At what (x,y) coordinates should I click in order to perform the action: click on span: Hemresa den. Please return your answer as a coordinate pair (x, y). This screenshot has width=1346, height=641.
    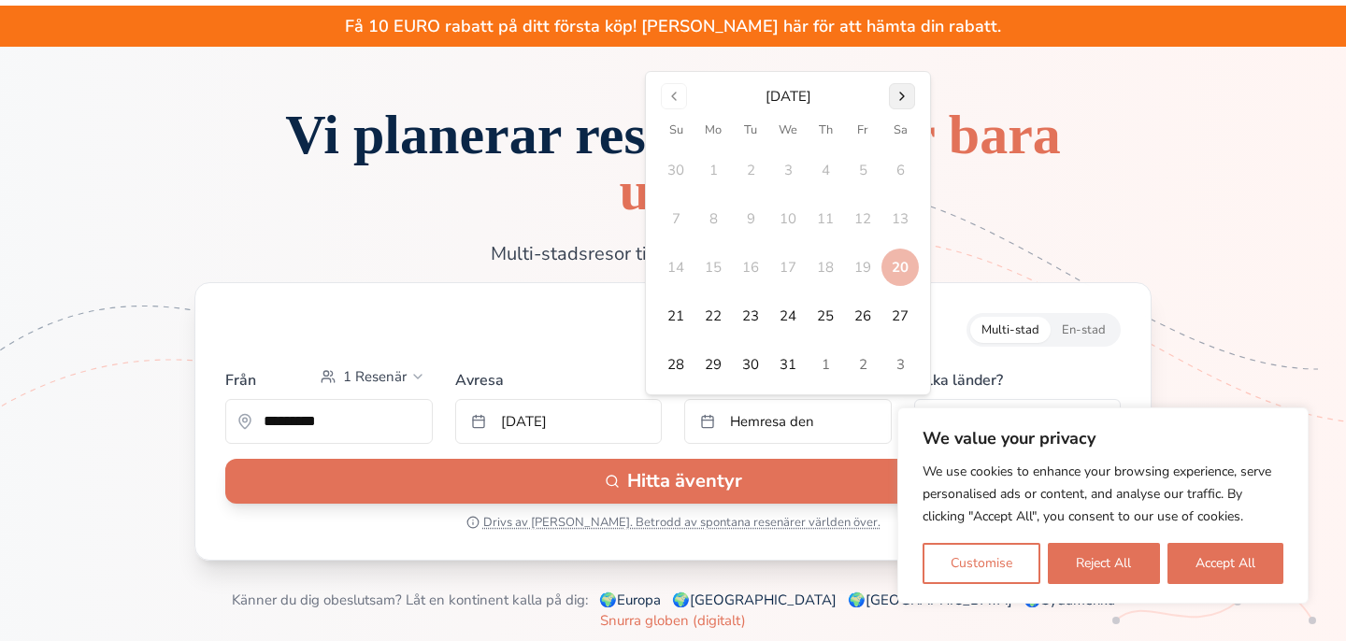
    Looking at the image, I should click on (772, 422).